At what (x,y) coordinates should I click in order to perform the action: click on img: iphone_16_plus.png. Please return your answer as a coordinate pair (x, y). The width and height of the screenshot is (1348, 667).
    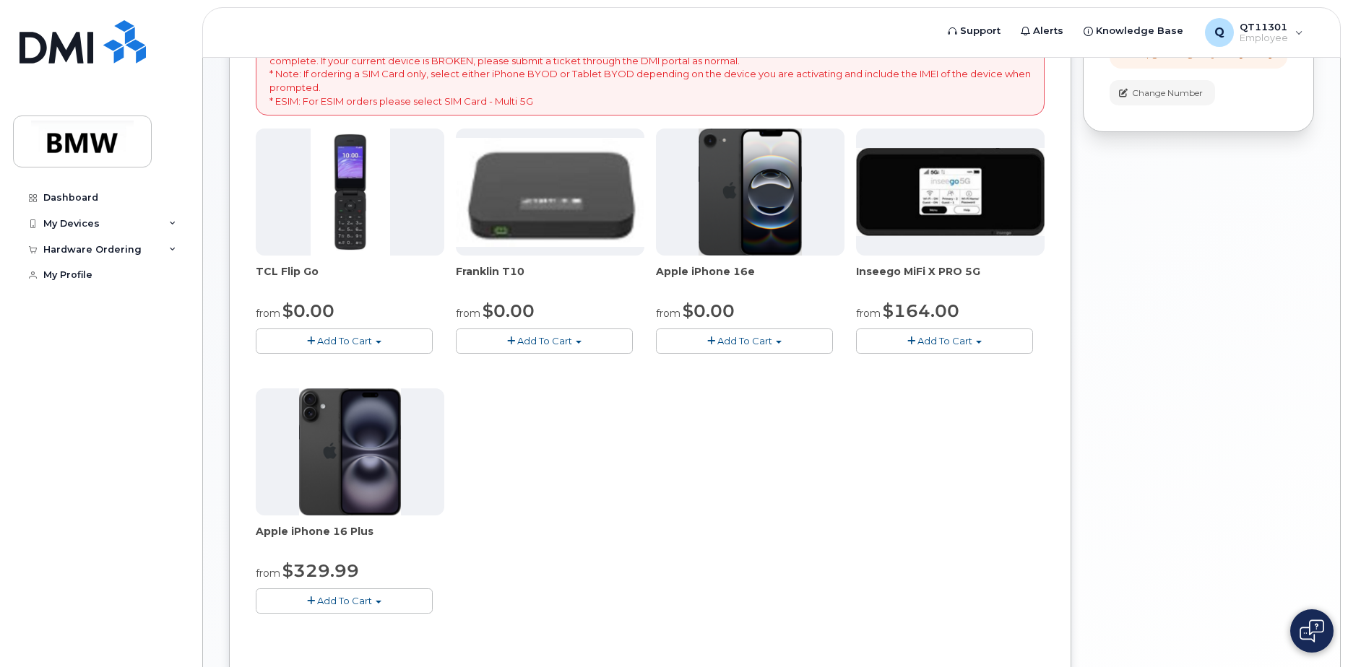
    Looking at the image, I should click on (350, 452).